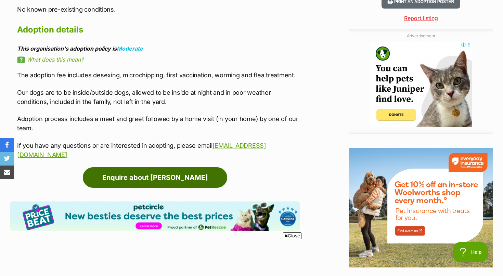 The height and width of the screenshot is (276, 503). What do you see at coordinates (130, 49) in the screenshot?
I see `a: Moderate` at bounding box center [130, 49].